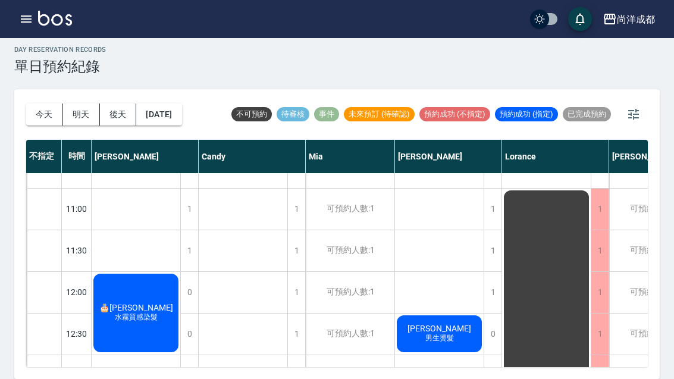  What do you see at coordinates (636, 19) in the screenshot?
I see `div: 尚洋成都` at bounding box center [636, 19].